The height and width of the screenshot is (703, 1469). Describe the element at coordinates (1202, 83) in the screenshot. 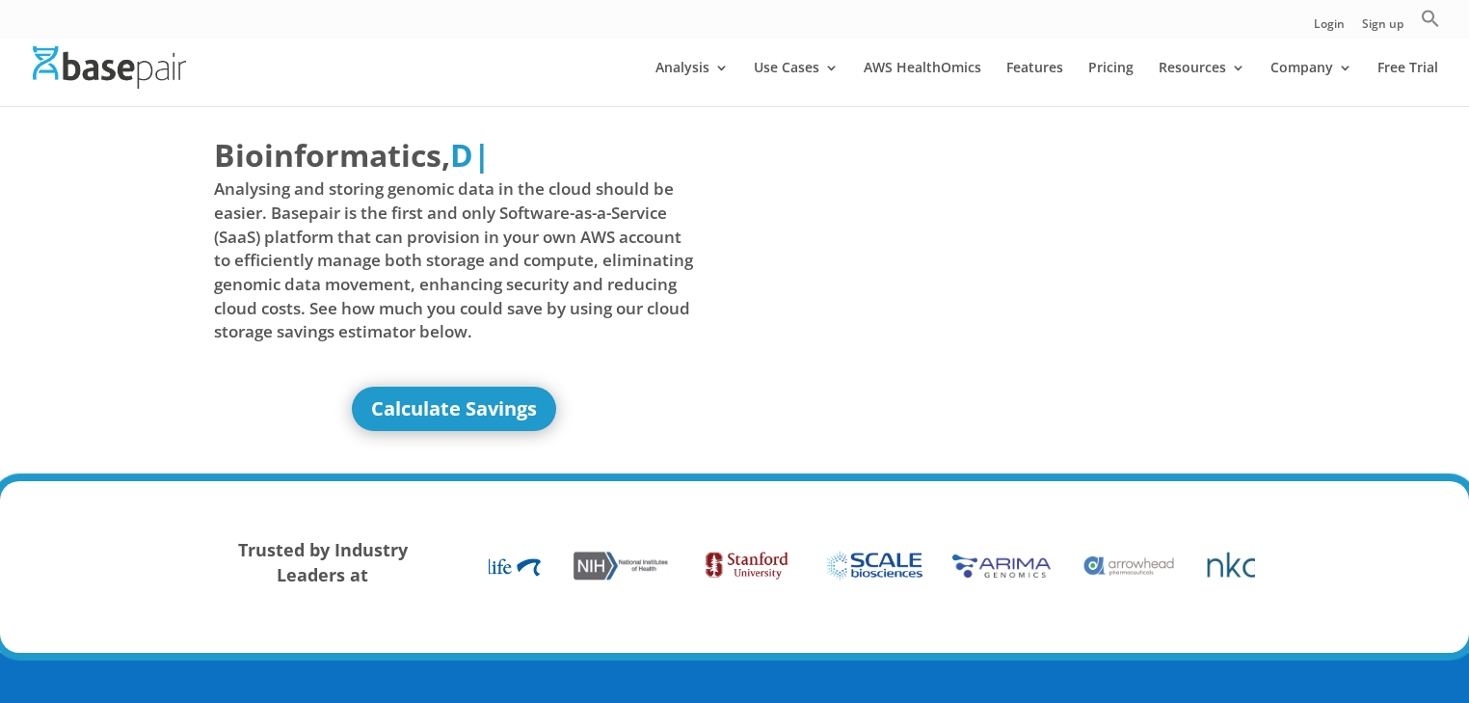

I see `a: Resources` at that location.